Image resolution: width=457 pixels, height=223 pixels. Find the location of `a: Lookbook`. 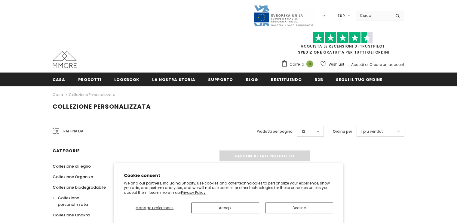

a: Lookbook is located at coordinates (127, 79).